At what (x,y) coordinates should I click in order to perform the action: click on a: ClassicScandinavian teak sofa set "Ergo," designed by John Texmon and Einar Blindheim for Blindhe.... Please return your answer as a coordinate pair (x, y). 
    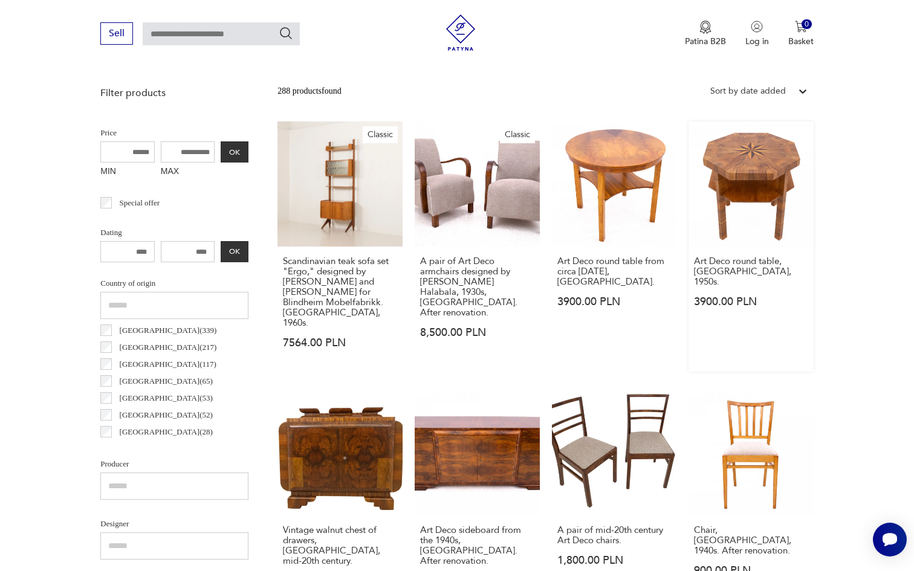
    Looking at the image, I should click on (340, 247).